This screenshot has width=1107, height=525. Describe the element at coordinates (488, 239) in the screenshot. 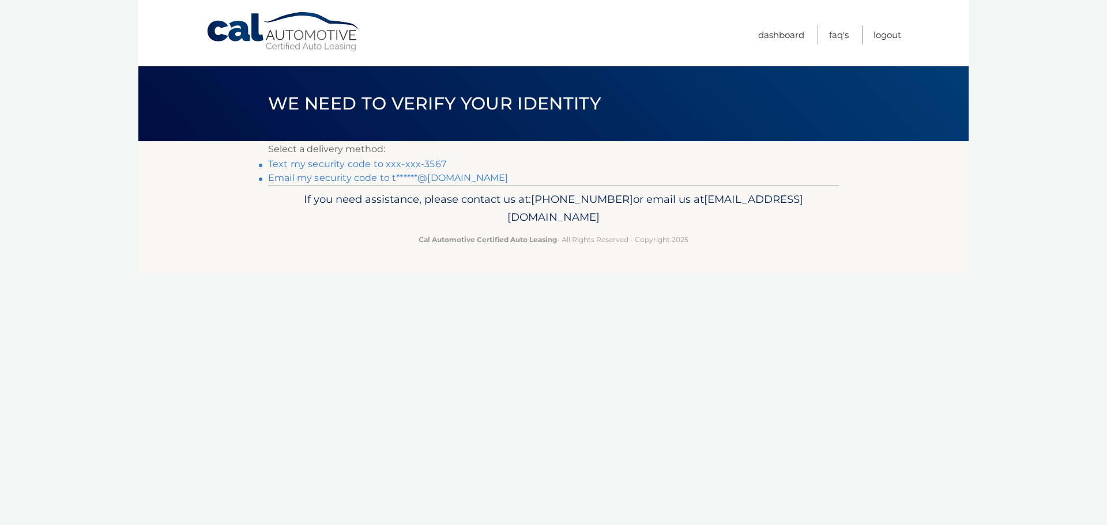

I see `strong: Cal Automotive Certified Auto Leasing` at that location.